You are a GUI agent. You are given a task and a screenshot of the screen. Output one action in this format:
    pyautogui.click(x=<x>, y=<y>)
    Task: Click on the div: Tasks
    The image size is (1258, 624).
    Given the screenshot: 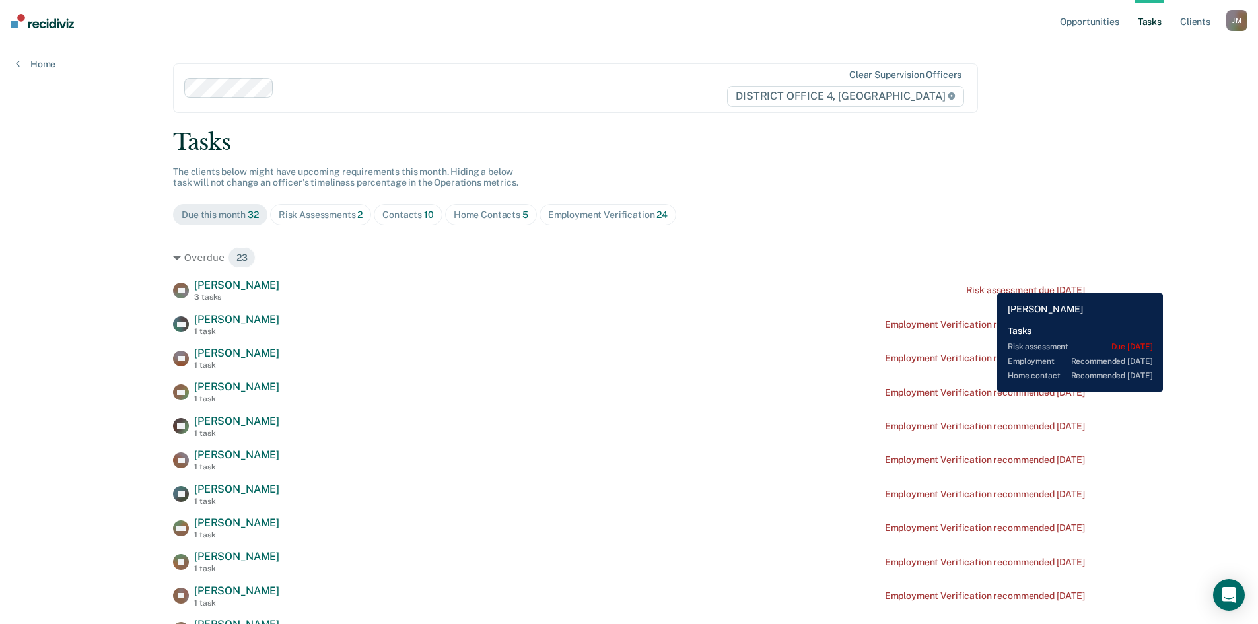 What is the action you would take?
    pyautogui.click(x=629, y=142)
    